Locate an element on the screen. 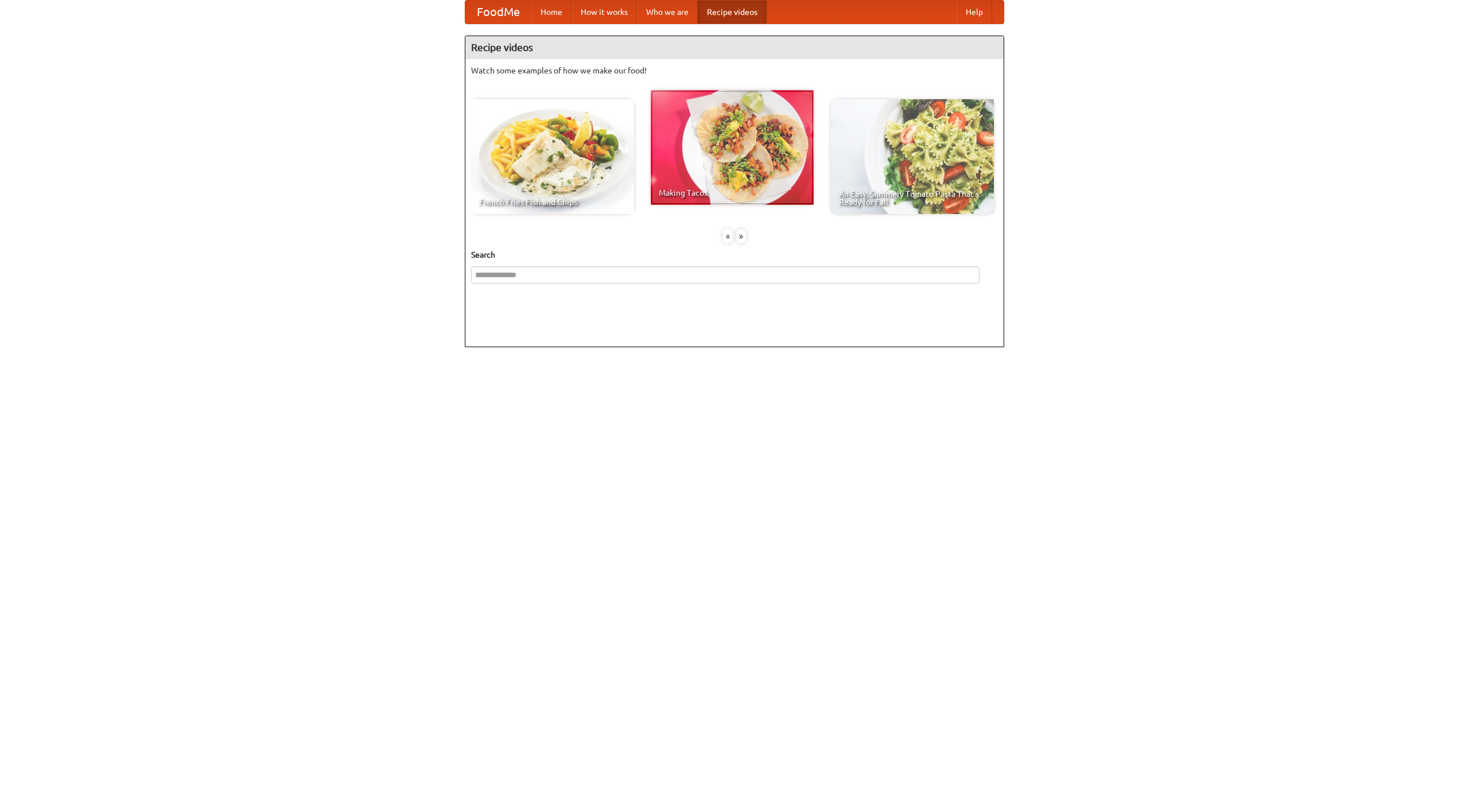 This screenshot has width=1469, height=812. a: Home is located at coordinates (551, 12).